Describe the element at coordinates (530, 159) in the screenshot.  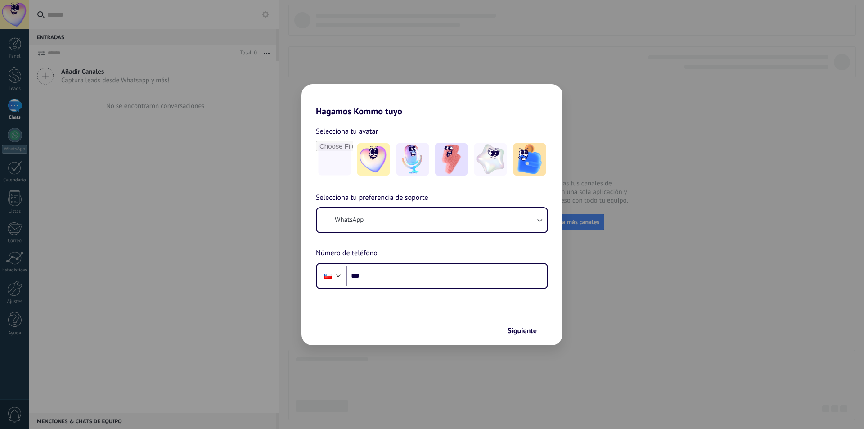
I see `img: -5.jpeg` at that location.